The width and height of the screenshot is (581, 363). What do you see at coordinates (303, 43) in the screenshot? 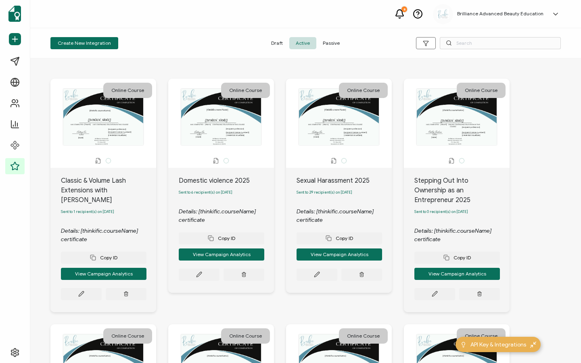
I see `span: Active` at bounding box center [303, 43].